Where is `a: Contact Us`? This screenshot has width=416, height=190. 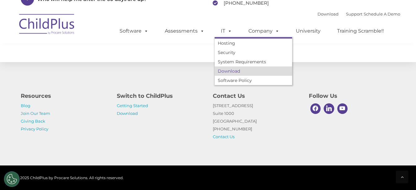 a: Contact Us is located at coordinates (224, 136).